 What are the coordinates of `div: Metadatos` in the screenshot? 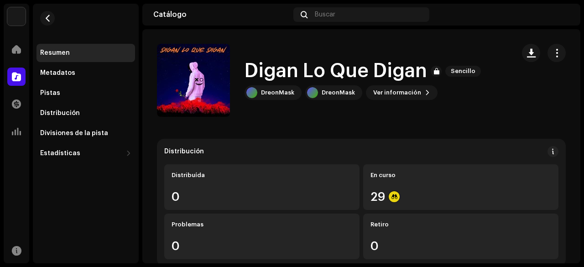 It's located at (58, 73).